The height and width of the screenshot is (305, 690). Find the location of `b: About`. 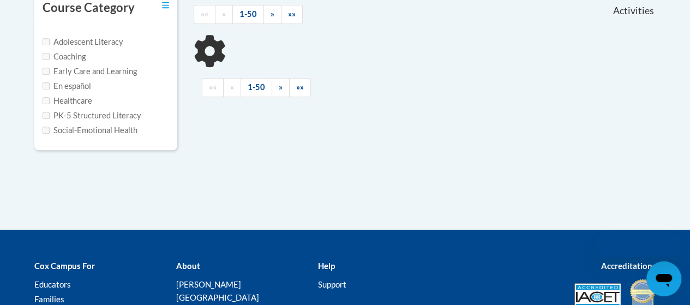

b: About is located at coordinates (188, 266).